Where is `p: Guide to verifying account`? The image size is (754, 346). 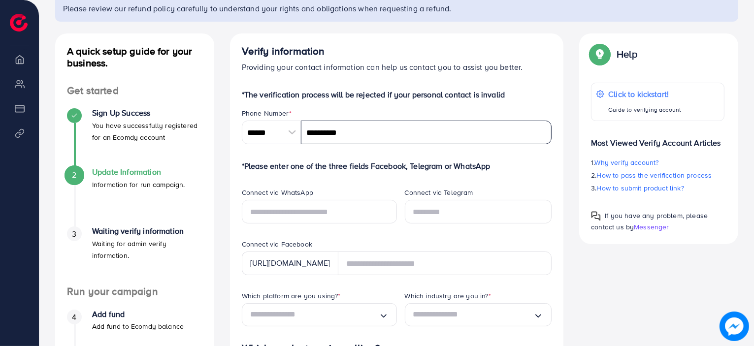
p: Guide to verifying account is located at coordinates (645, 110).